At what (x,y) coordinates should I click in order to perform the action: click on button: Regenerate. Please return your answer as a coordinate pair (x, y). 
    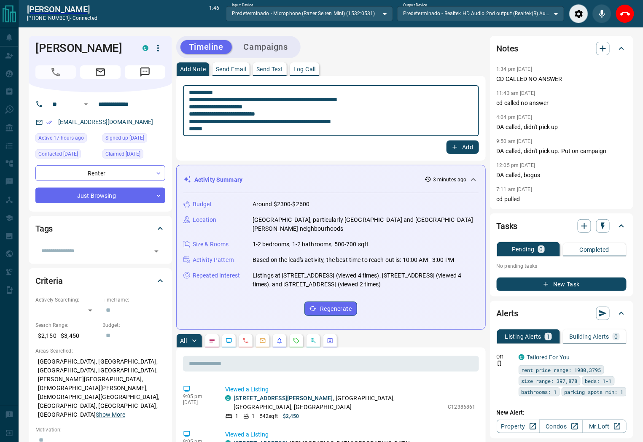
    Looking at the image, I should click on (330, 309).